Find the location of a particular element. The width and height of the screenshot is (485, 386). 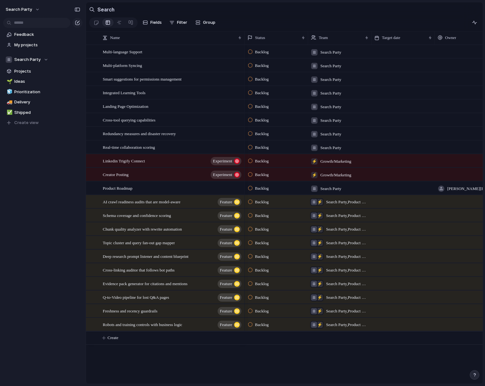

button: Group is located at coordinates (205, 23).